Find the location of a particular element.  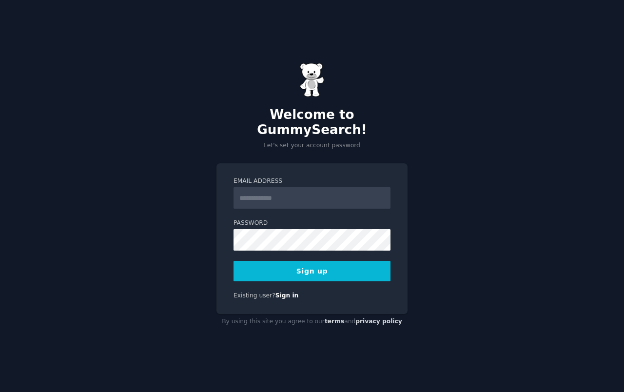

label: Password is located at coordinates (312, 223).